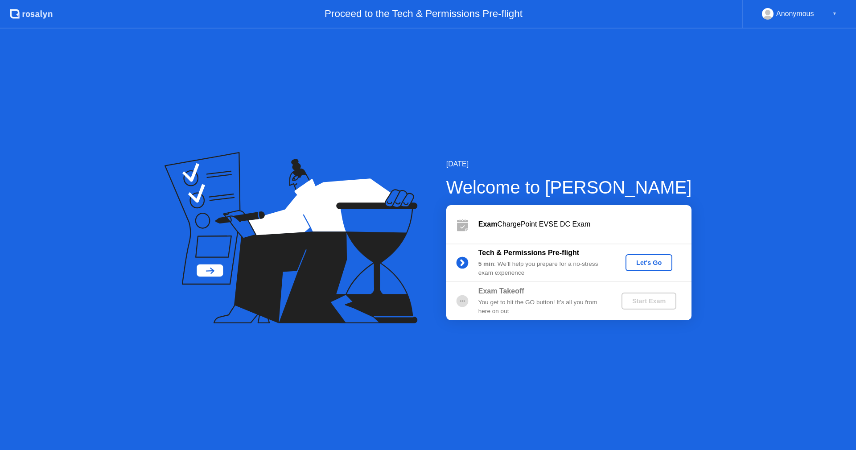 The height and width of the screenshot is (450, 856). What do you see at coordinates (585, 224) in the screenshot?
I see `div: ChargePoint EVSE DC Exam` at bounding box center [585, 224].